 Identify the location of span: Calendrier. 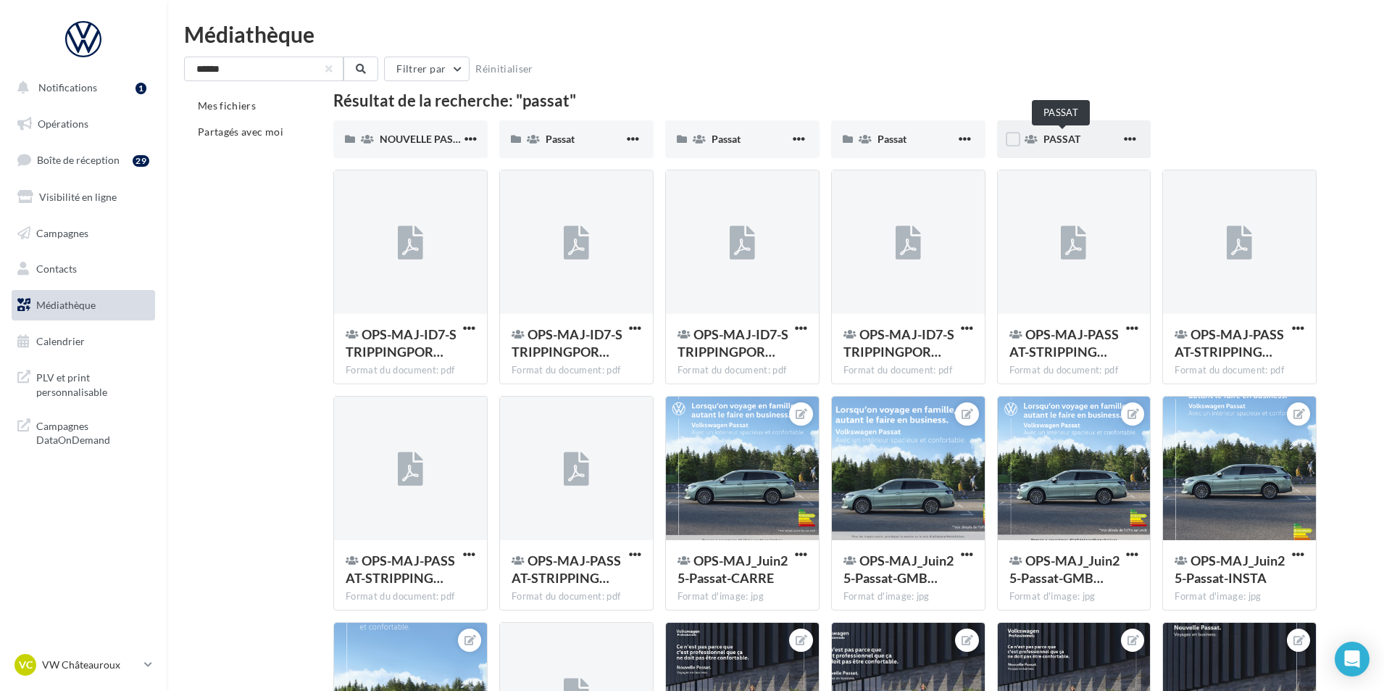
(60, 341).